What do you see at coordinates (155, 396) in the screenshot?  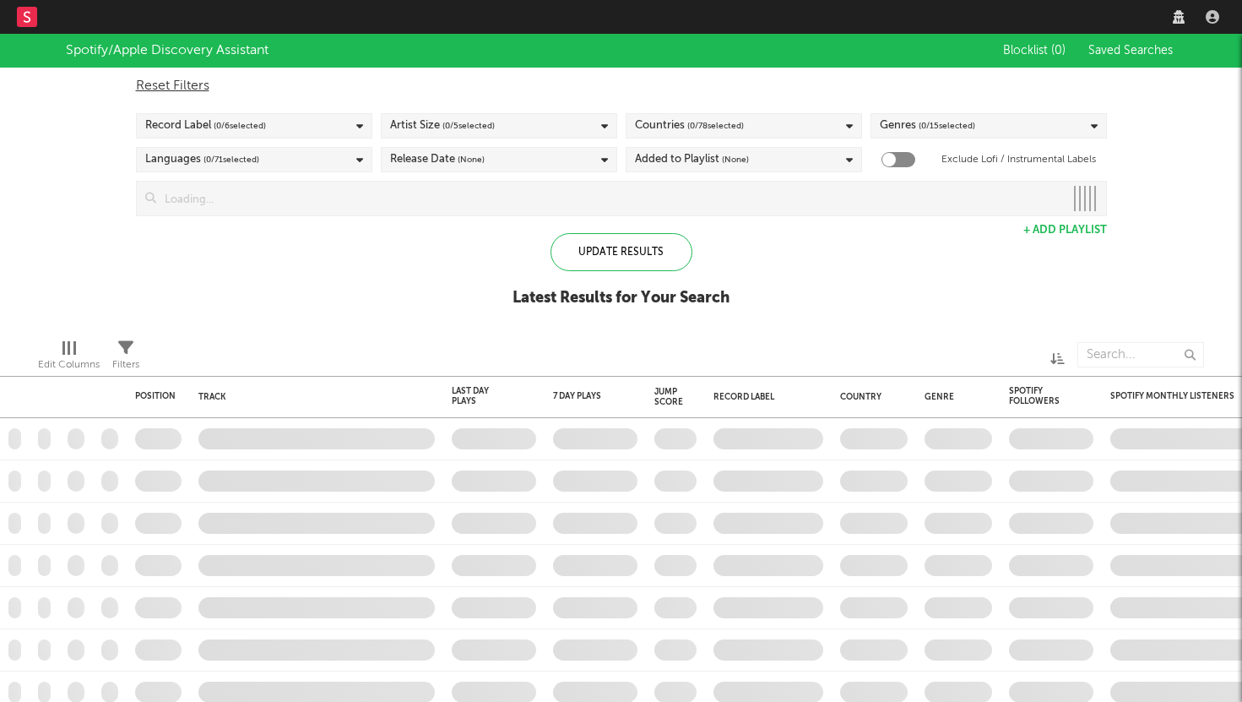 I see `div: Position` at bounding box center [155, 396].